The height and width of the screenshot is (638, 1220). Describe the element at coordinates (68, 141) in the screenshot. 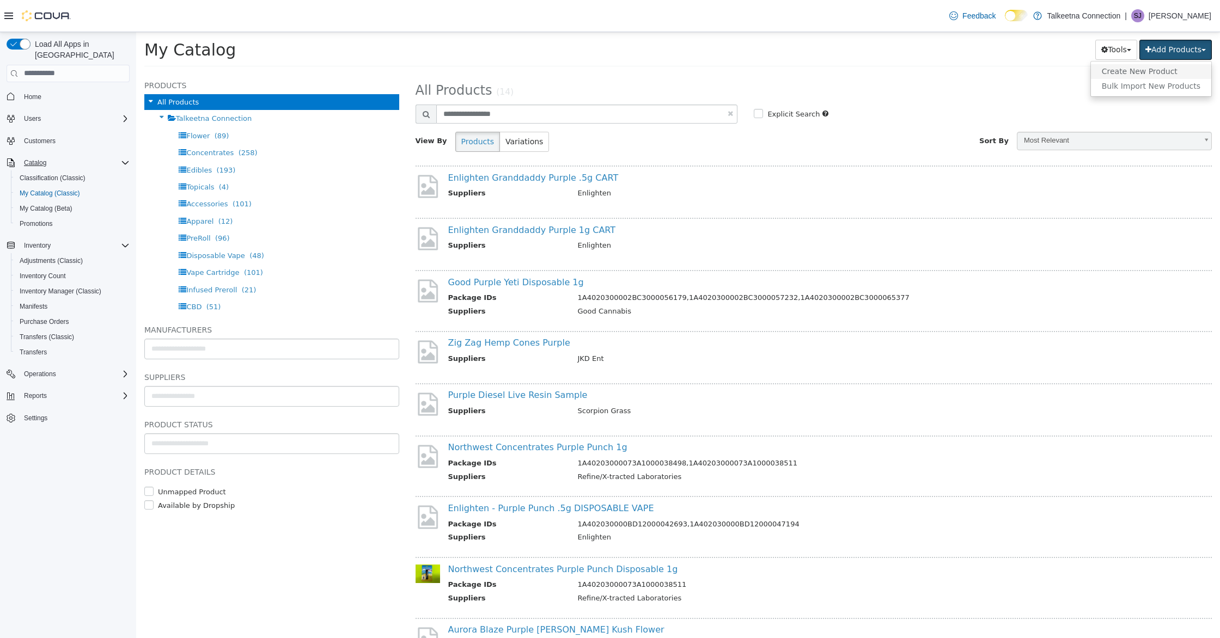

I see `button: Customers` at that location.